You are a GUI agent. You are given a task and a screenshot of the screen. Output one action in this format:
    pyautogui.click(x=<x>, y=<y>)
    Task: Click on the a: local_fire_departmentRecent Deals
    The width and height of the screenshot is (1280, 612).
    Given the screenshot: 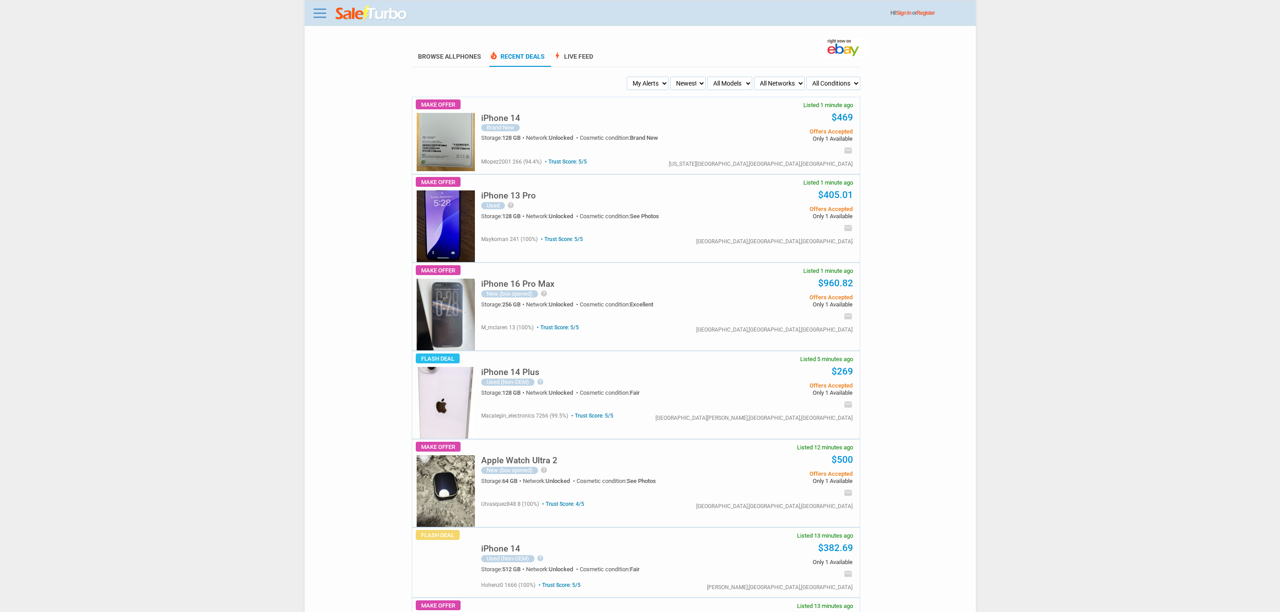 What is the action you would take?
    pyautogui.click(x=517, y=60)
    